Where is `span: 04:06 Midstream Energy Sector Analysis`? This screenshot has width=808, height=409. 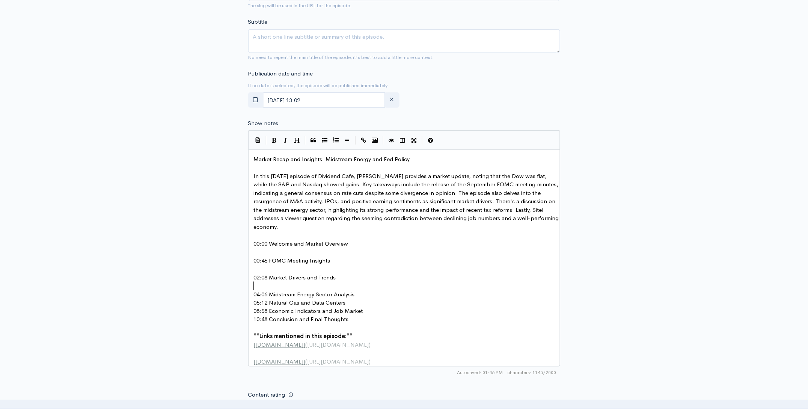
span: 04:06 Midstream Energy Sector Analysis is located at coordinates (304, 294).